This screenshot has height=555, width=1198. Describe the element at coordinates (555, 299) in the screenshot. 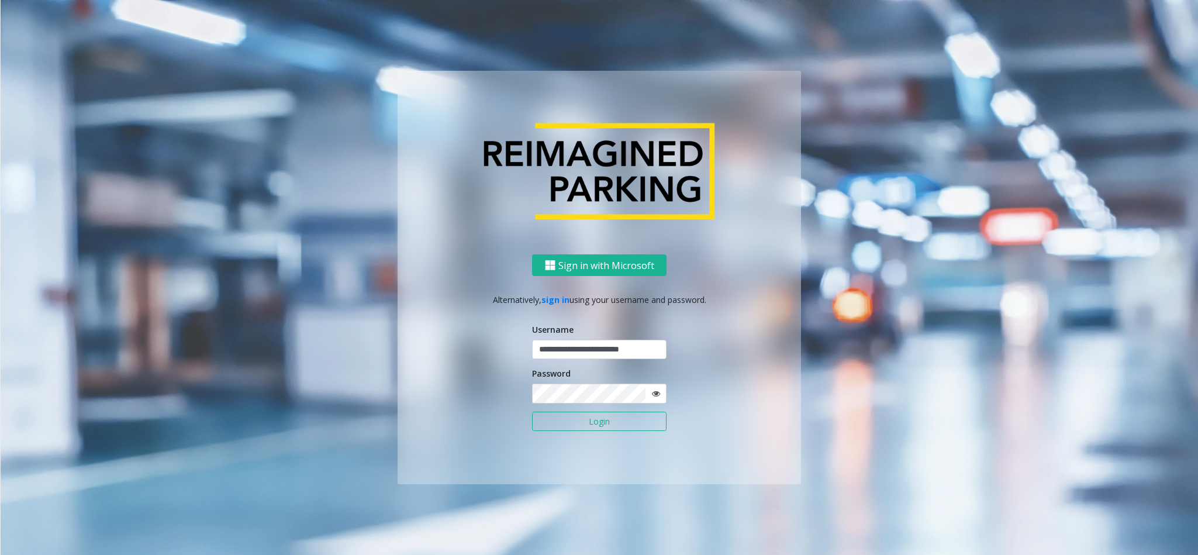

I see `a: sign in` at that location.